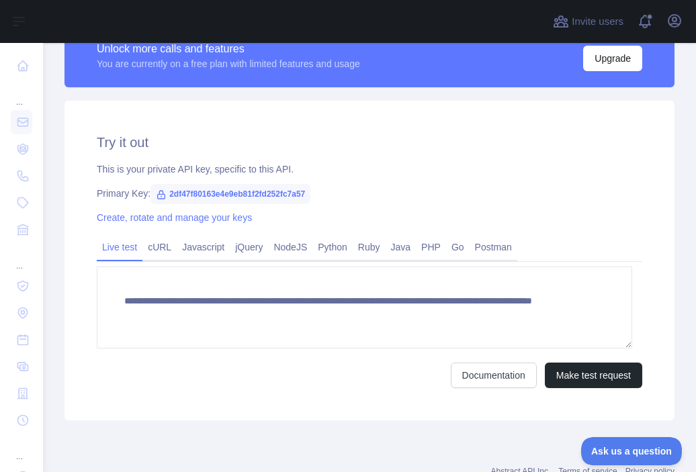 The width and height of the screenshot is (696, 472). What do you see at coordinates (230, 194) in the screenshot?
I see `span: 2df47f80163e4e9eb81f2fd252fc7a57` at bounding box center [230, 194].